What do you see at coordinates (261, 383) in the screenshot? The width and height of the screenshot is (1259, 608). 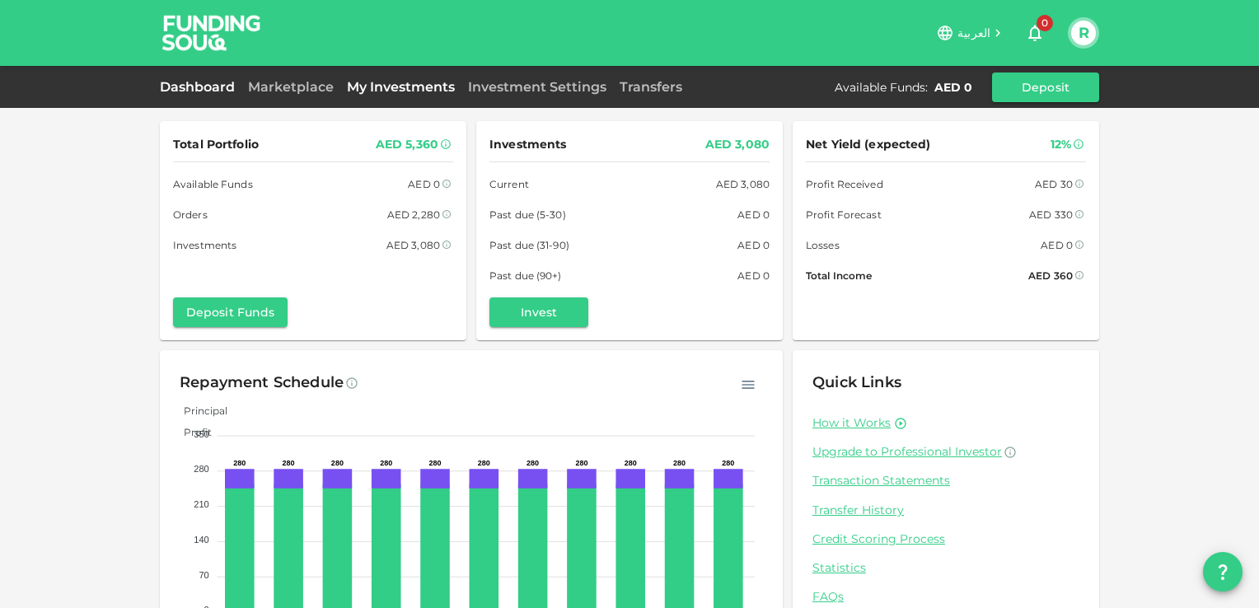 I see `div: Repayment Schedule` at bounding box center [261, 383].